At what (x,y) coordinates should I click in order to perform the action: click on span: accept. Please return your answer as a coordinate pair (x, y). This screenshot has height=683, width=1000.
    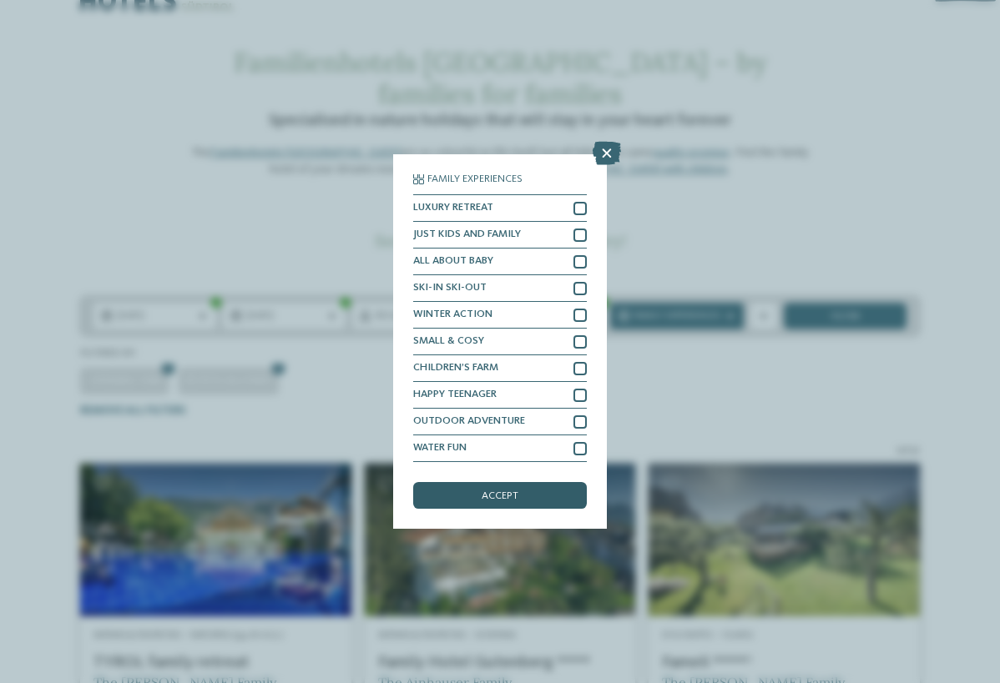
    Looking at the image, I should click on (500, 496).